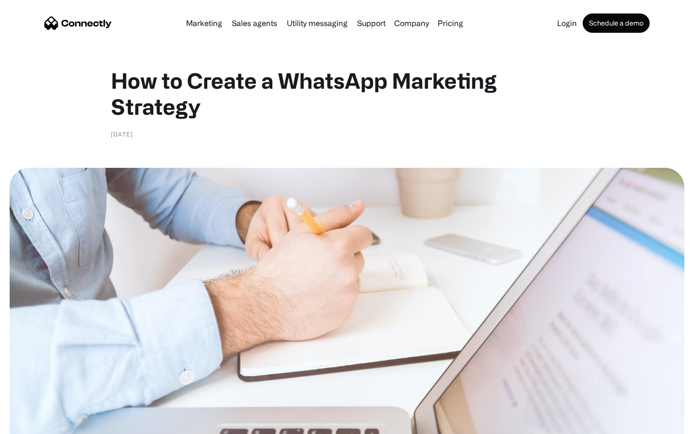  I want to click on div: Company, so click(412, 23).